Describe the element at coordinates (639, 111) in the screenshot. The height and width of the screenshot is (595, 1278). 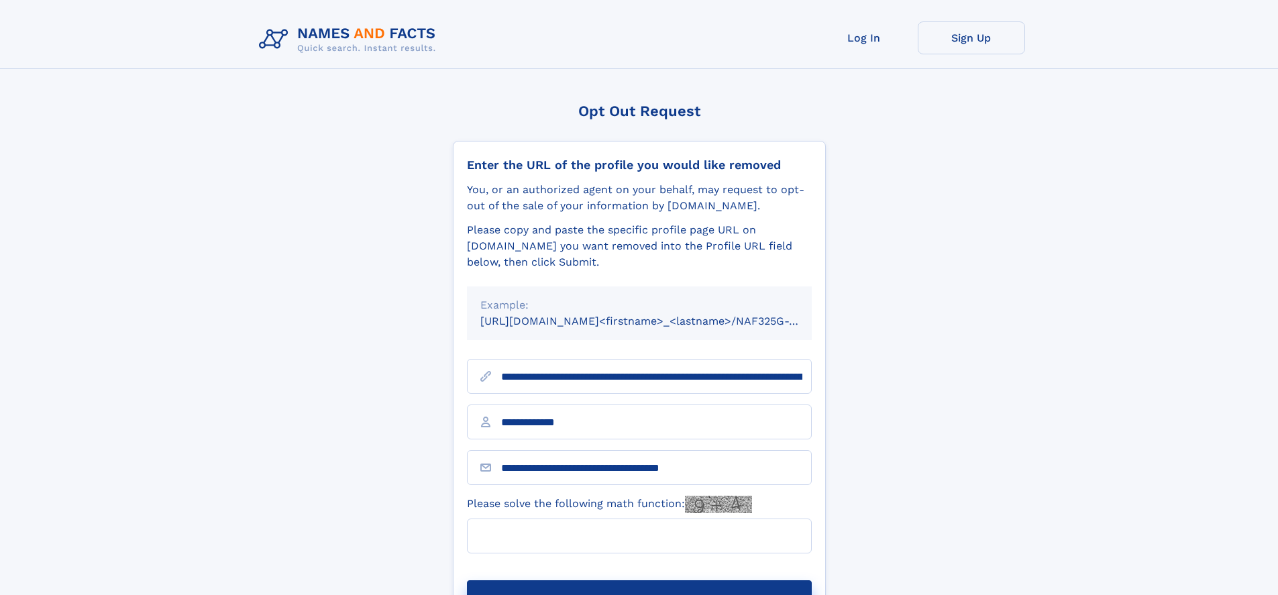
I see `div: Opt Out Request` at that location.